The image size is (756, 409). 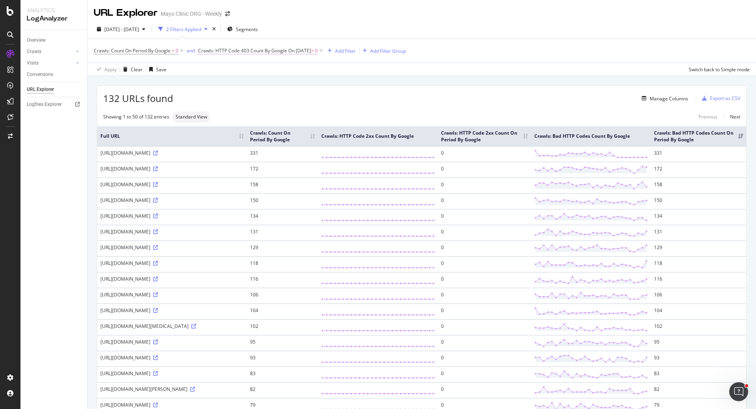 What do you see at coordinates (177, 51) in the screenshot?
I see `span: 0` at bounding box center [177, 51].